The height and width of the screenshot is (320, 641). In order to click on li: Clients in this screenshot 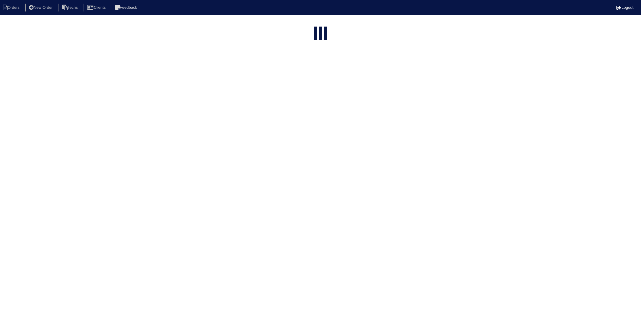, I will do `click(97, 8)`.